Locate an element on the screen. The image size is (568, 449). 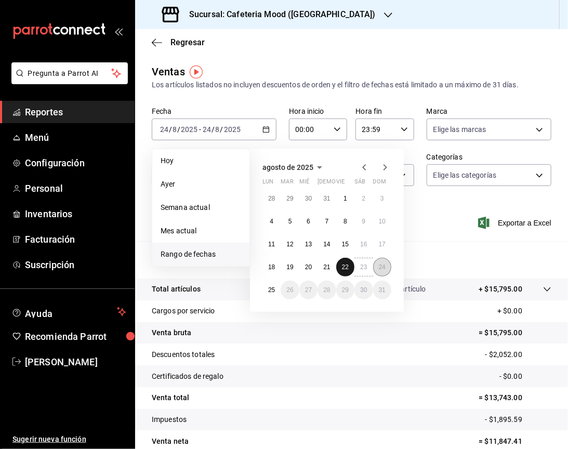
abbr: 12 de agosto de 2025 is located at coordinates (289, 244).